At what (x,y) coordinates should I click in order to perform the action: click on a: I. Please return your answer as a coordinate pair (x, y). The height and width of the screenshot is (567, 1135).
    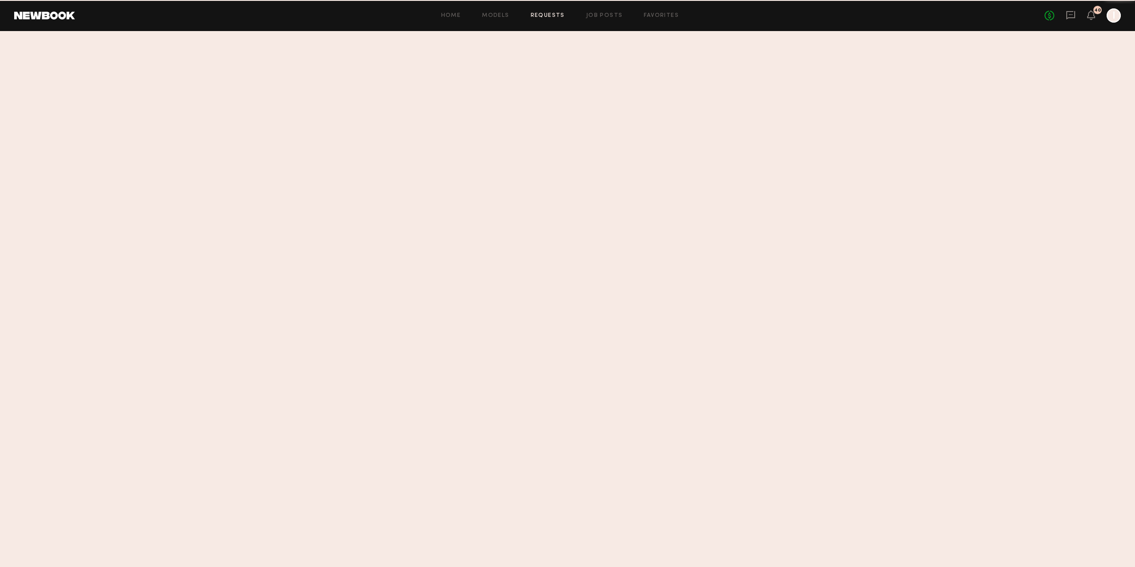
    Looking at the image, I should click on (1114, 16).